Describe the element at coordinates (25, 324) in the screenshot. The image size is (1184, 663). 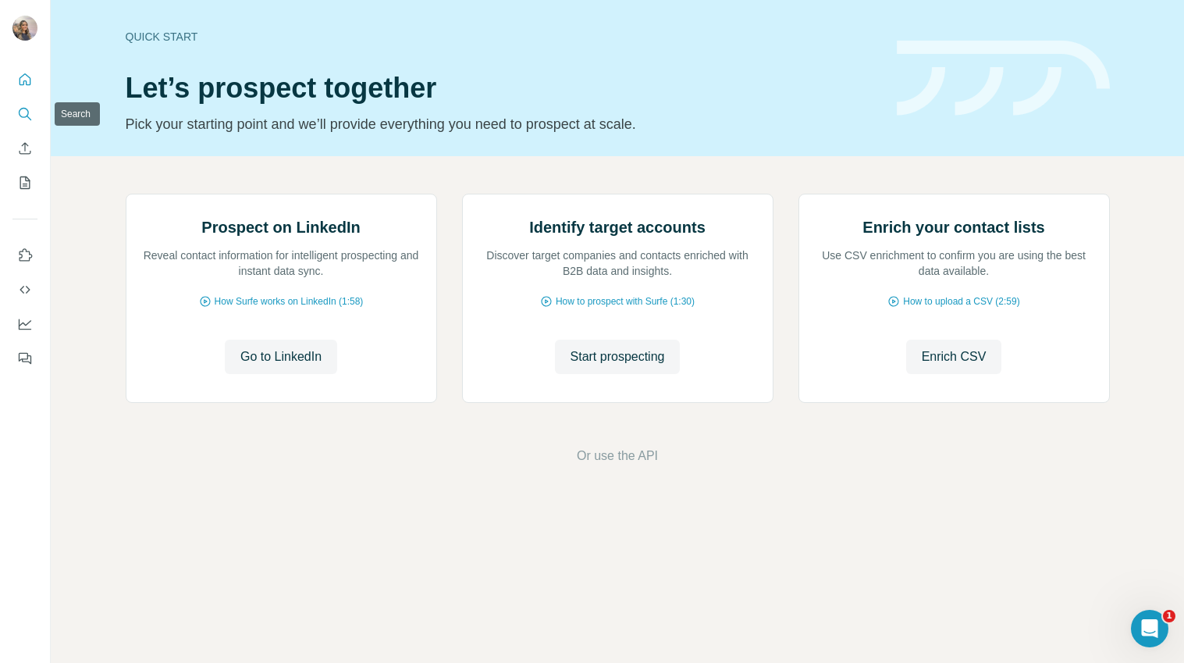
I see `button: Dashboard` at that location.